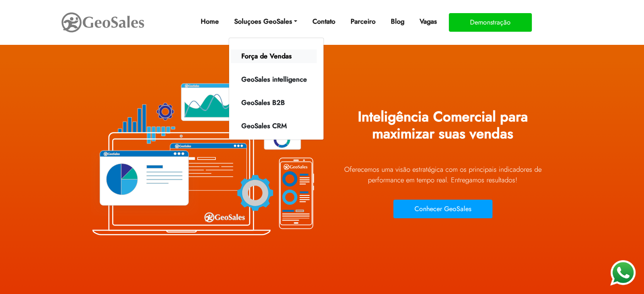 The width and height of the screenshot is (644, 294). What do you see at coordinates (622, 273) in the screenshot?
I see `img: WhatsApp` at bounding box center [622, 273].